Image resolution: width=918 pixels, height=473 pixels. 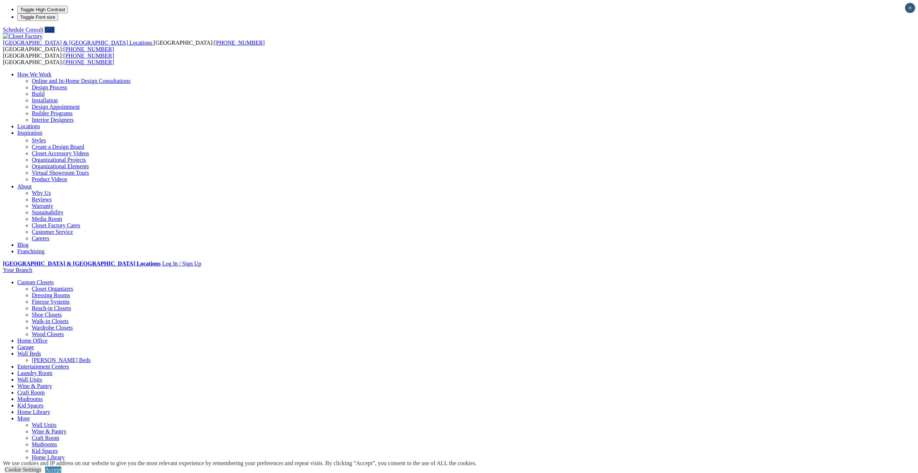 What do you see at coordinates (49, 179) in the screenshot?
I see `a: Product Videos` at bounding box center [49, 179].